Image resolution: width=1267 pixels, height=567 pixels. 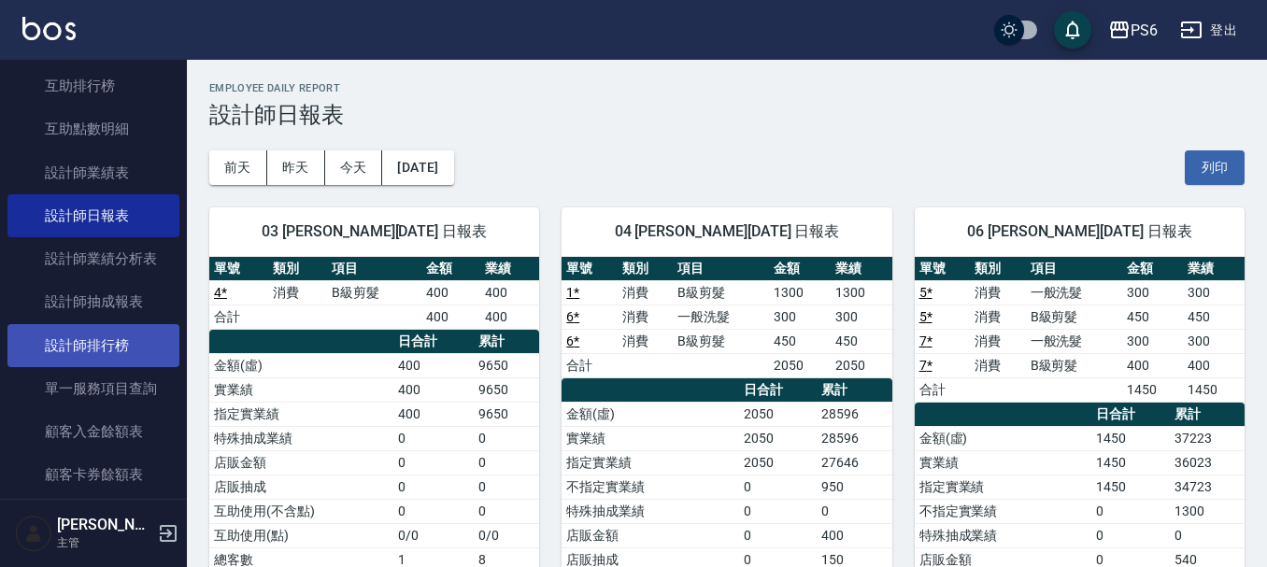 I want to click on button: 昨天, so click(x=296, y=167).